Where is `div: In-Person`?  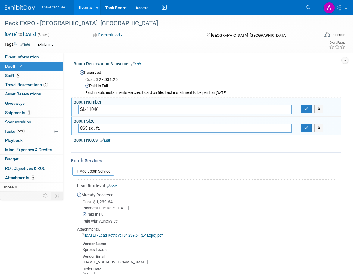
div: In-Person is located at coordinates (338, 35).